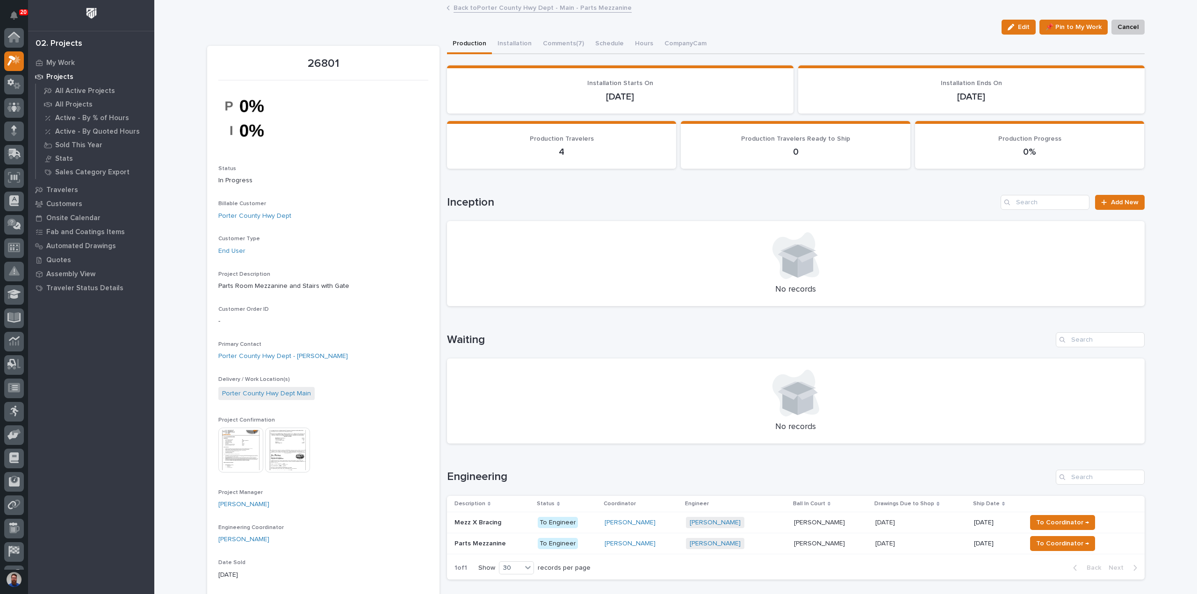 The image size is (1197, 594). What do you see at coordinates (240, 345) in the screenshot?
I see `span: Primary Contact` at bounding box center [240, 345].